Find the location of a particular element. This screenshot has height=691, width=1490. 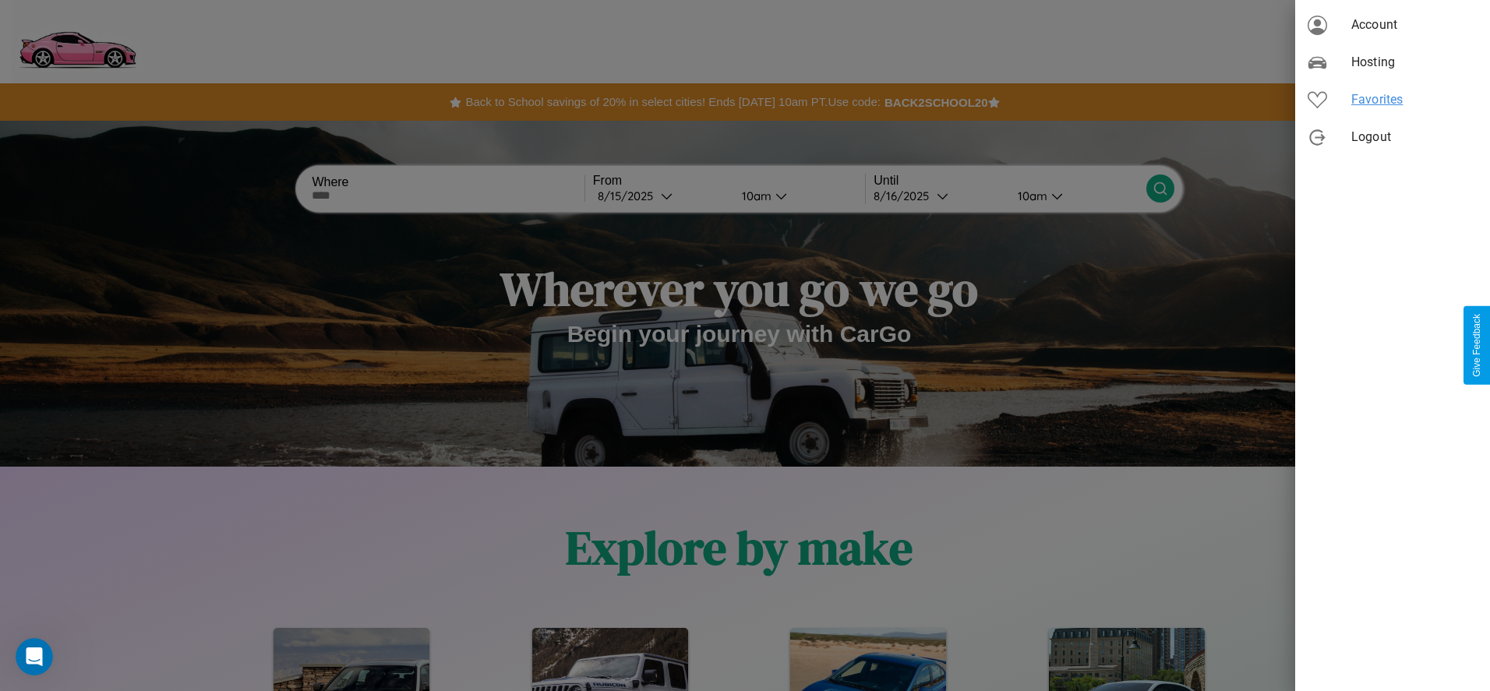

div: Favorites is located at coordinates (1393, 100).